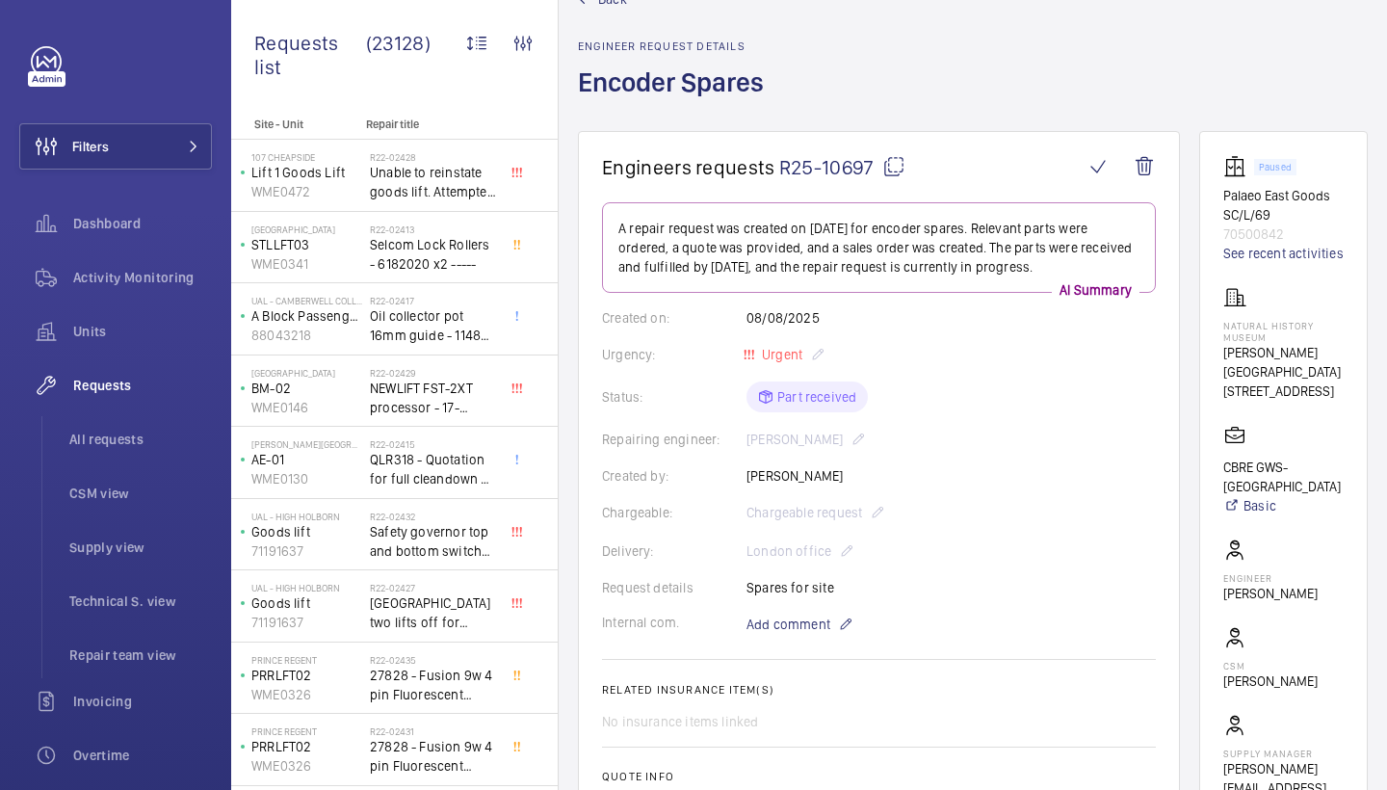 This screenshot has width=1387, height=790. What do you see at coordinates (1095, 290) in the screenshot?
I see `p: AI Summary` at bounding box center [1095, 290].